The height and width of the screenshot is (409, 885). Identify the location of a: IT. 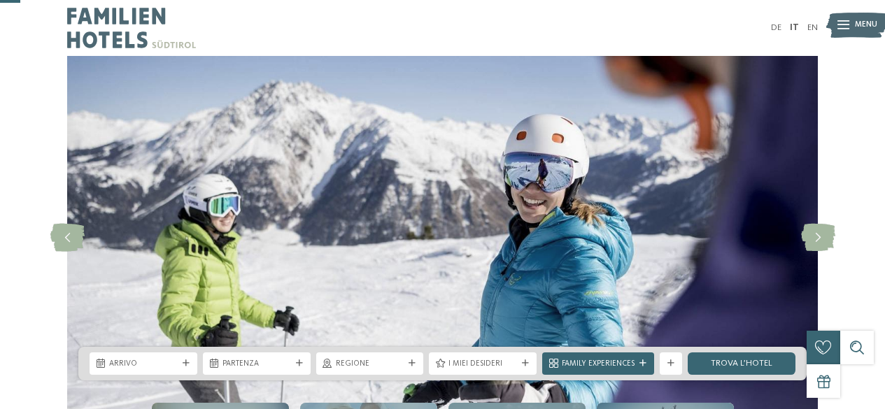
(794, 27).